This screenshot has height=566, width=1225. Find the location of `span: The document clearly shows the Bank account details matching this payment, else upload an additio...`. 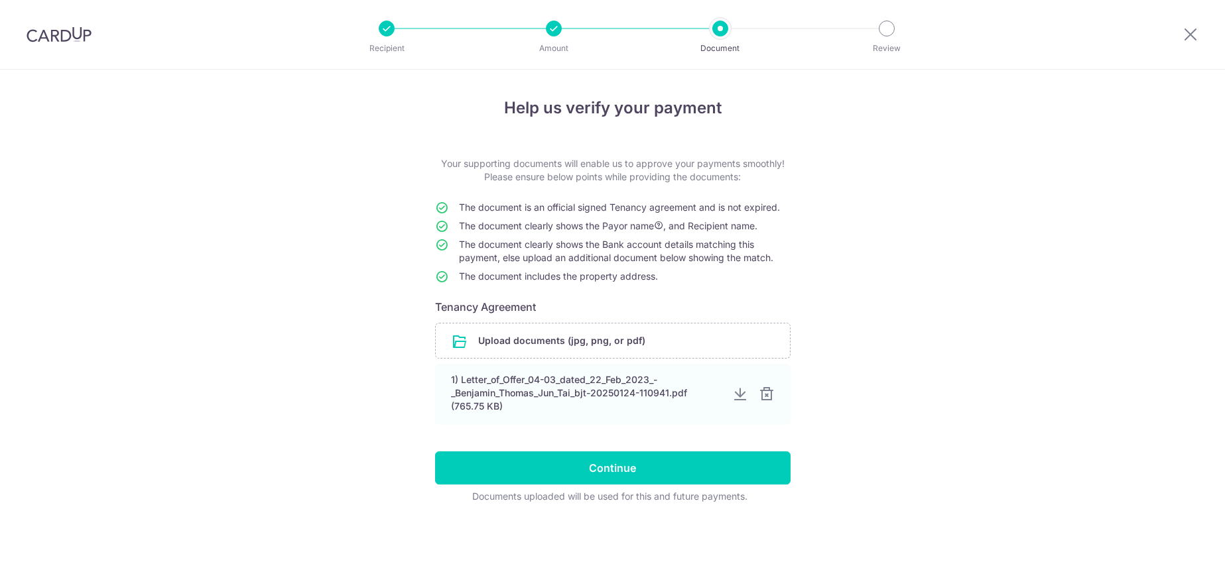

span: The document clearly shows the Bank account details matching this payment, else upload an additio... is located at coordinates (616, 251).